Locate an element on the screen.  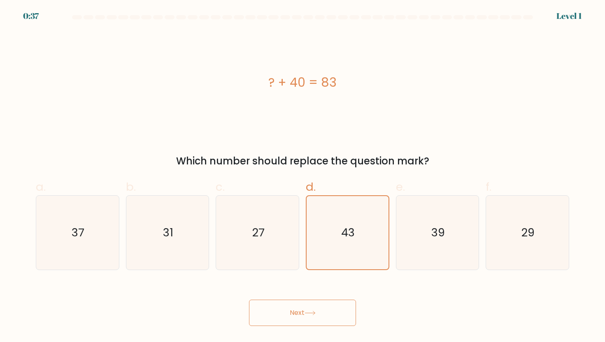
div: 0:37 is located at coordinates (31, 16).